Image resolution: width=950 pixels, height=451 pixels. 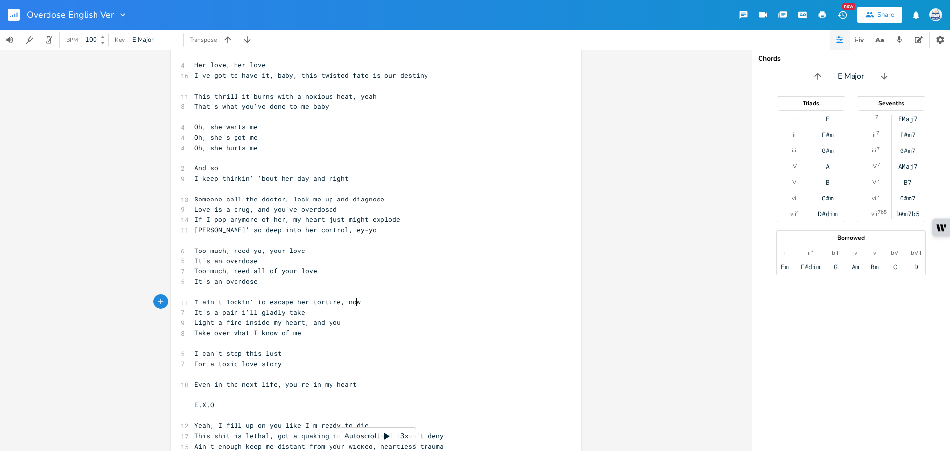 What do you see at coordinates (72, 40) in the screenshot?
I see `div: BPM` at bounding box center [72, 40].